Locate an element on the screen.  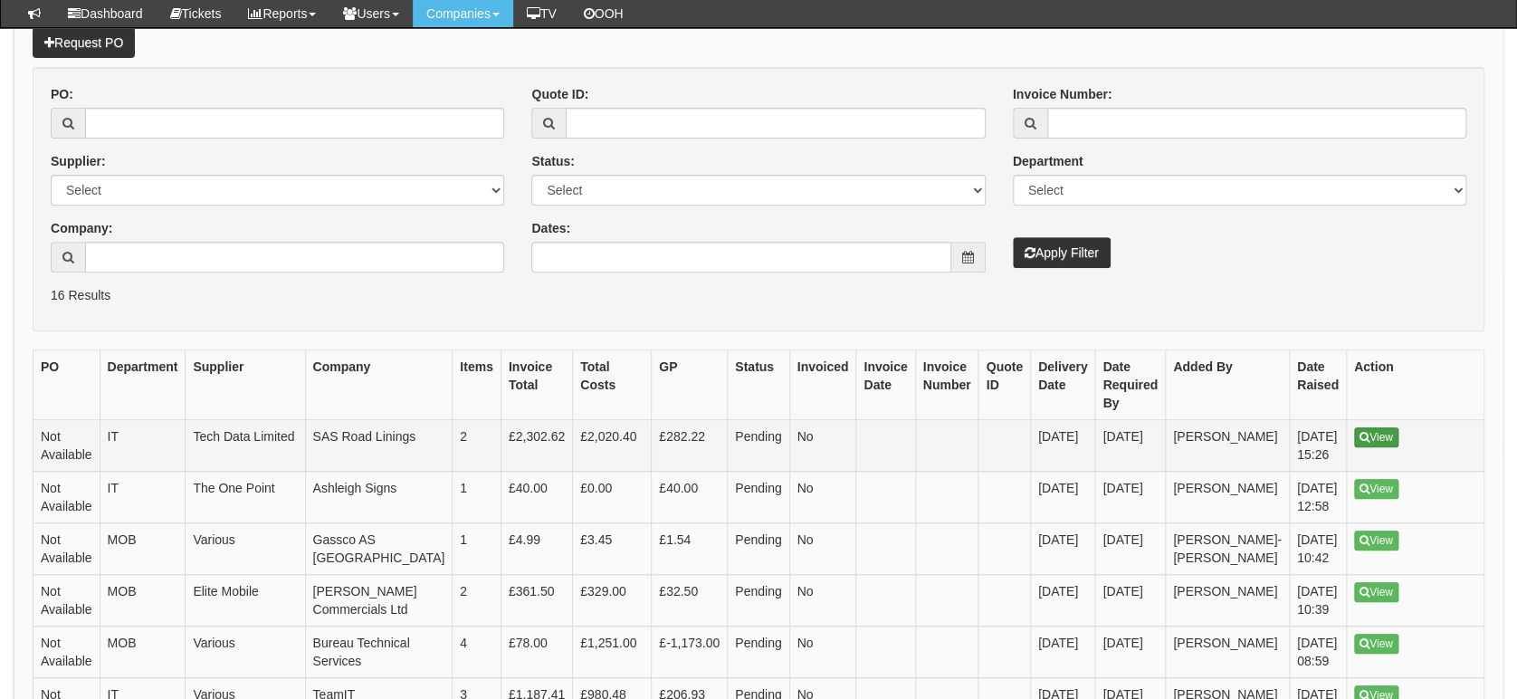
td: SAS Road Linings is located at coordinates (378, 444).